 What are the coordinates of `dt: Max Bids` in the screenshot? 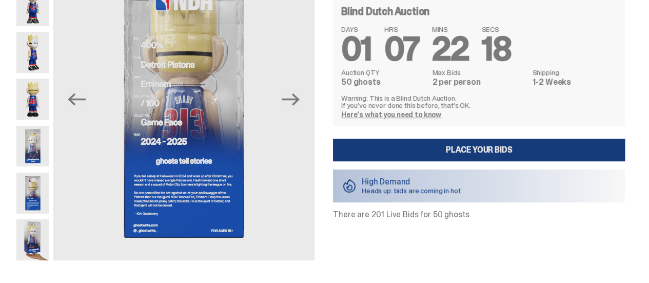 It's located at (479, 72).